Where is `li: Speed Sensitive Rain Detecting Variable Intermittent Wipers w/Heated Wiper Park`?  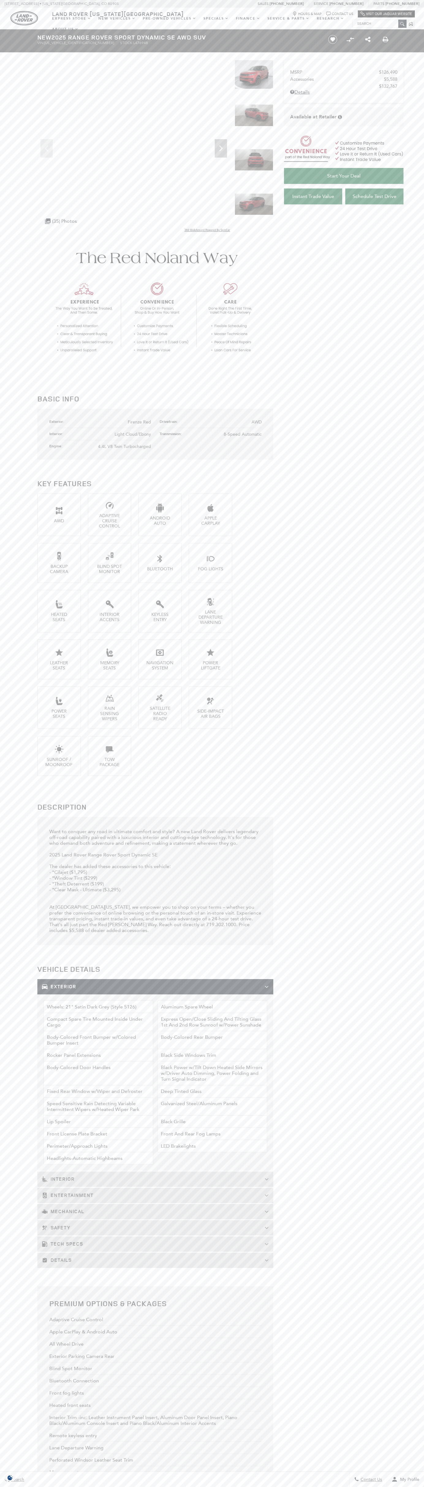
li: Speed Sensitive Rain Detecting Variable Intermittent Wipers w/Heated Wiper Park is located at coordinates (98, 1107).